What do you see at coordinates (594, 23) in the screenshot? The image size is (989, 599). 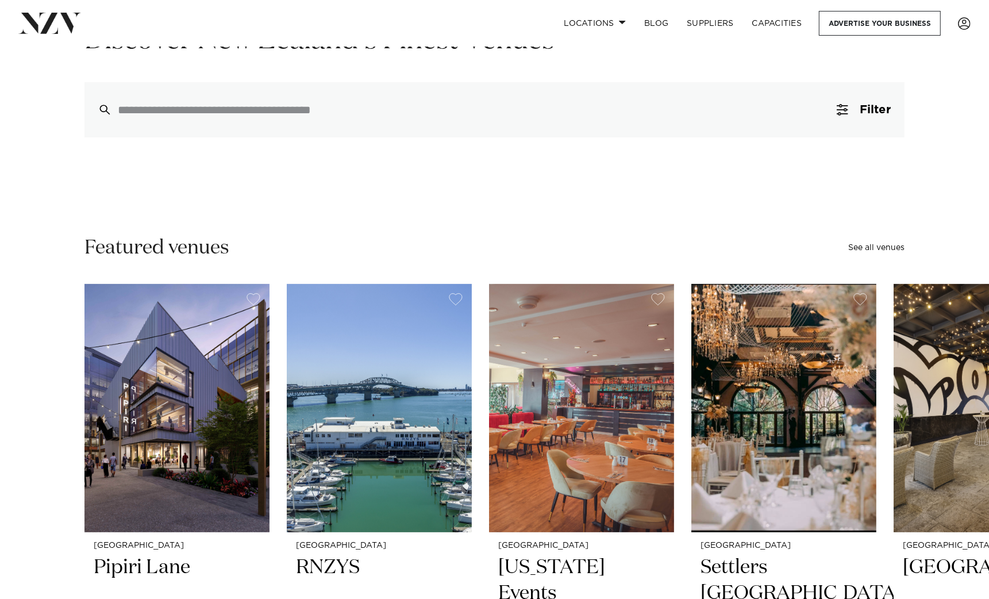 I see `a: Locations` at bounding box center [594, 23].